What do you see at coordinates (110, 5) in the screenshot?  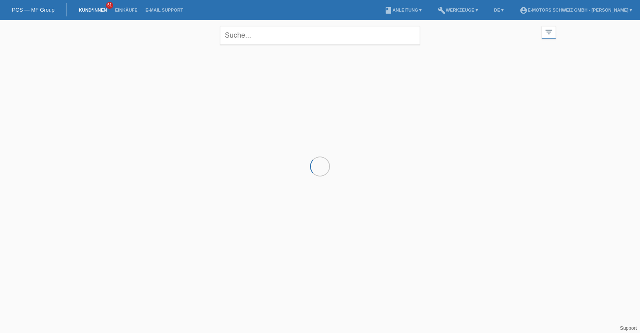 I see `span: 61` at bounding box center [110, 5].